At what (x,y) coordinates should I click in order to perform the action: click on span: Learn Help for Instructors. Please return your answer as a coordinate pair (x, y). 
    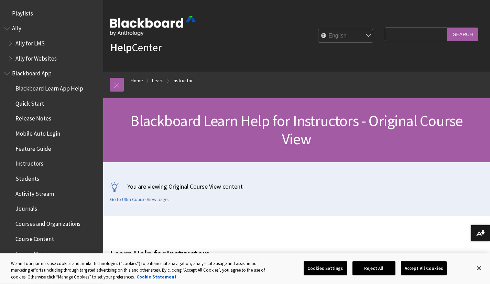
    Looking at the image, I should click on (246, 254).